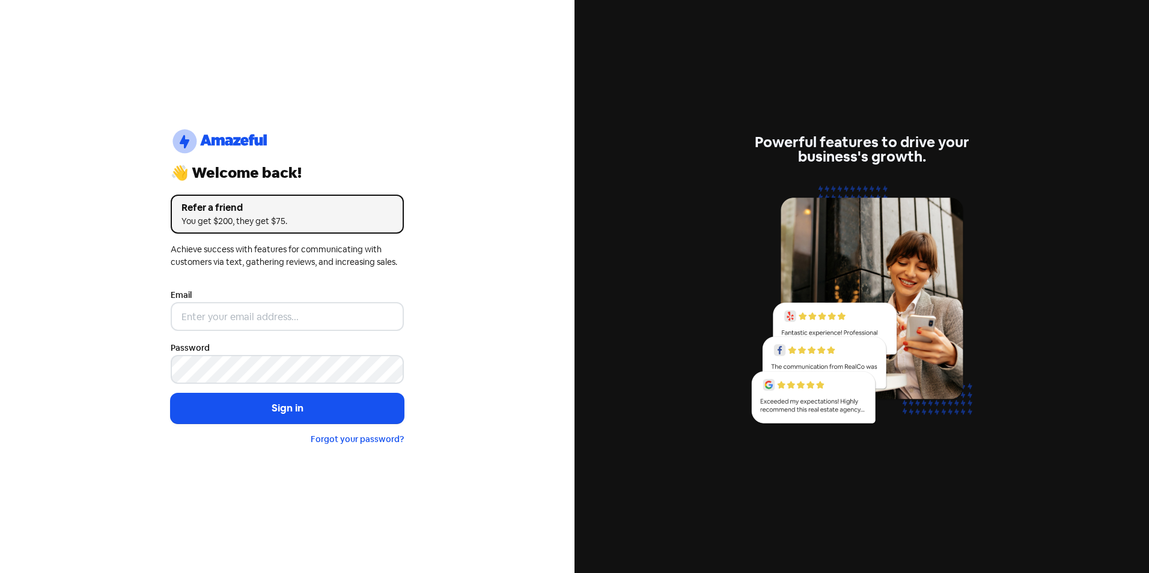 Image resolution: width=1149 pixels, height=573 pixels. What do you see at coordinates (862, 150) in the screenshot?
I see `div: Powerful features to drive your business's growth.` at bounding box center [862, 150].